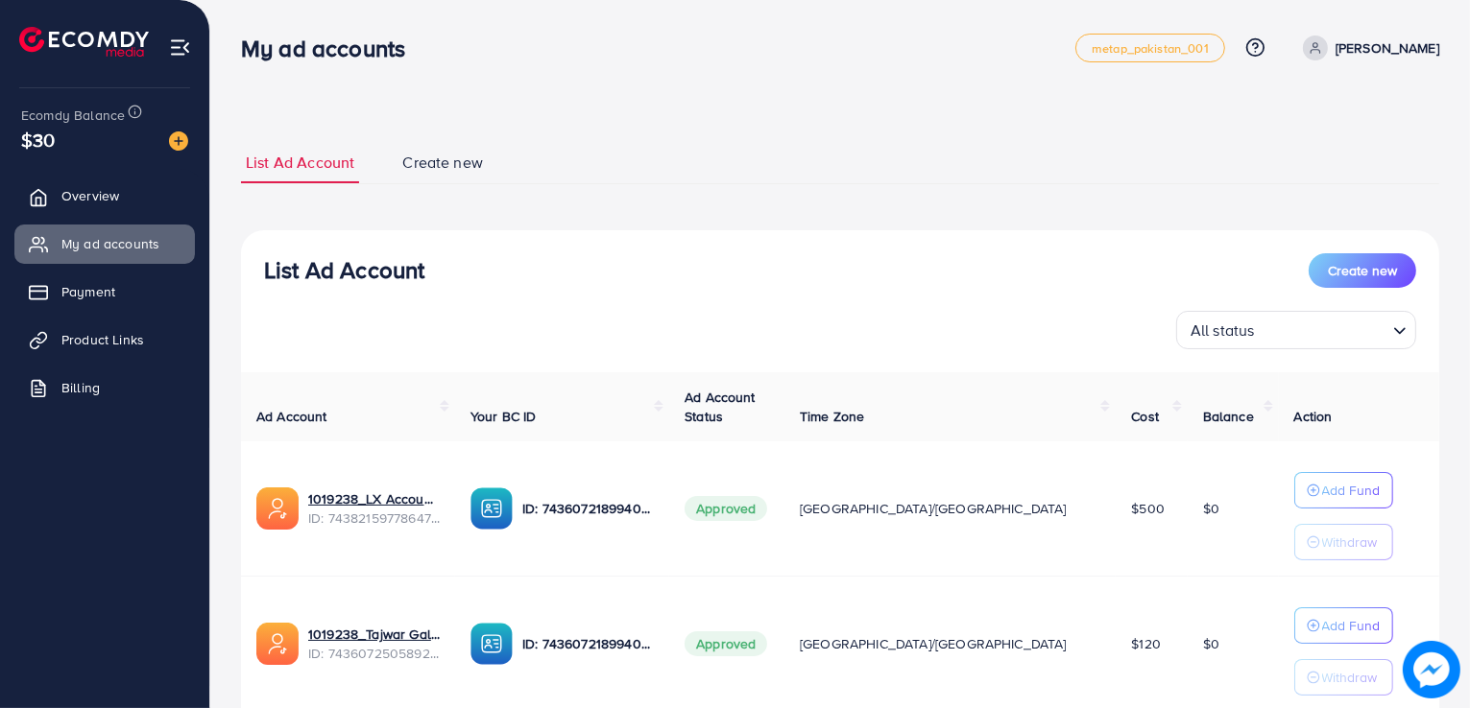 The height and width of the screenshot is (708, 1470). What do you see at coordinates (300, 162) in the screenshot?
I see `span: List Ad Account` at bounding box center [300, 162].